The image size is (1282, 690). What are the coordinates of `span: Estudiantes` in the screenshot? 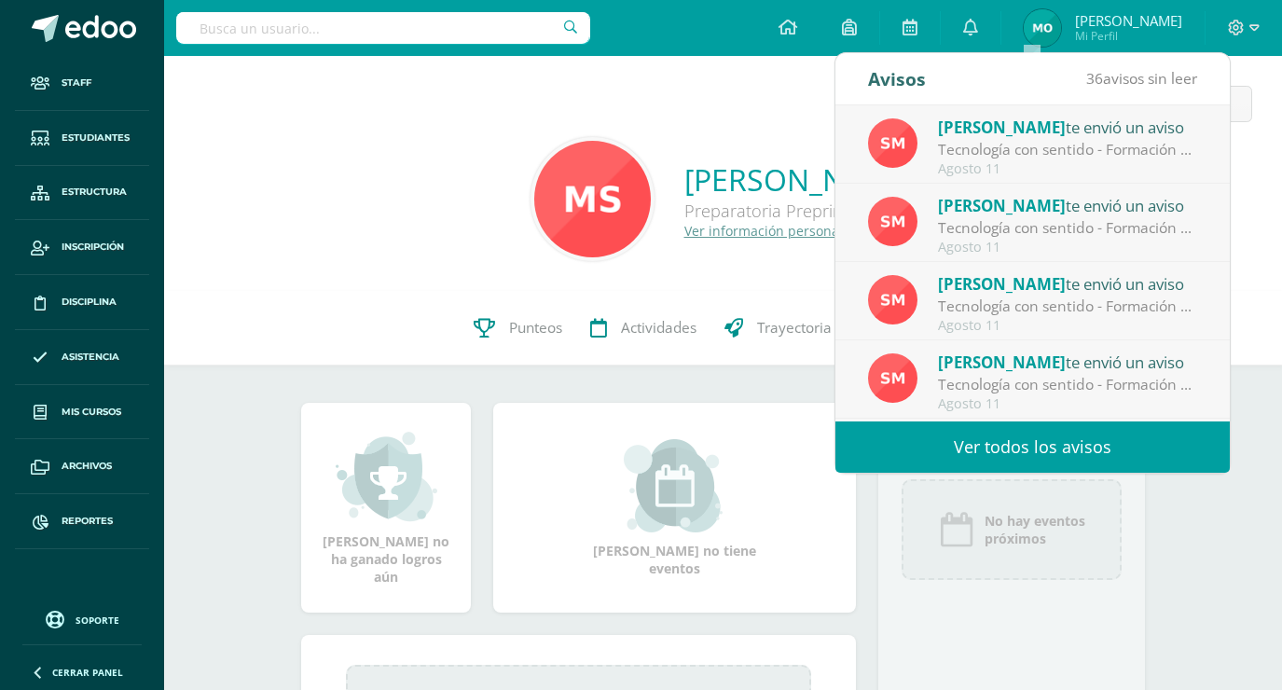 It's located at (95, 138).